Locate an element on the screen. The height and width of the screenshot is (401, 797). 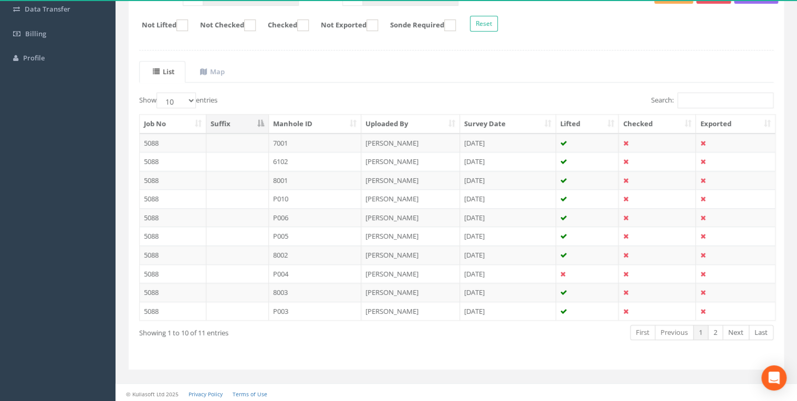
th: Exported: activate to sort column ascending is located at coordinates (735, 124).